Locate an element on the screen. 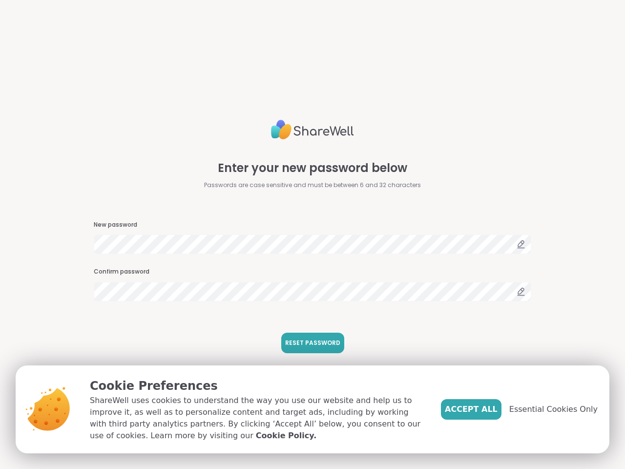  p: ShareWell uses cookies to understand the way you use our website and help us to improve it, as we... is located at coordinates (257, 418).